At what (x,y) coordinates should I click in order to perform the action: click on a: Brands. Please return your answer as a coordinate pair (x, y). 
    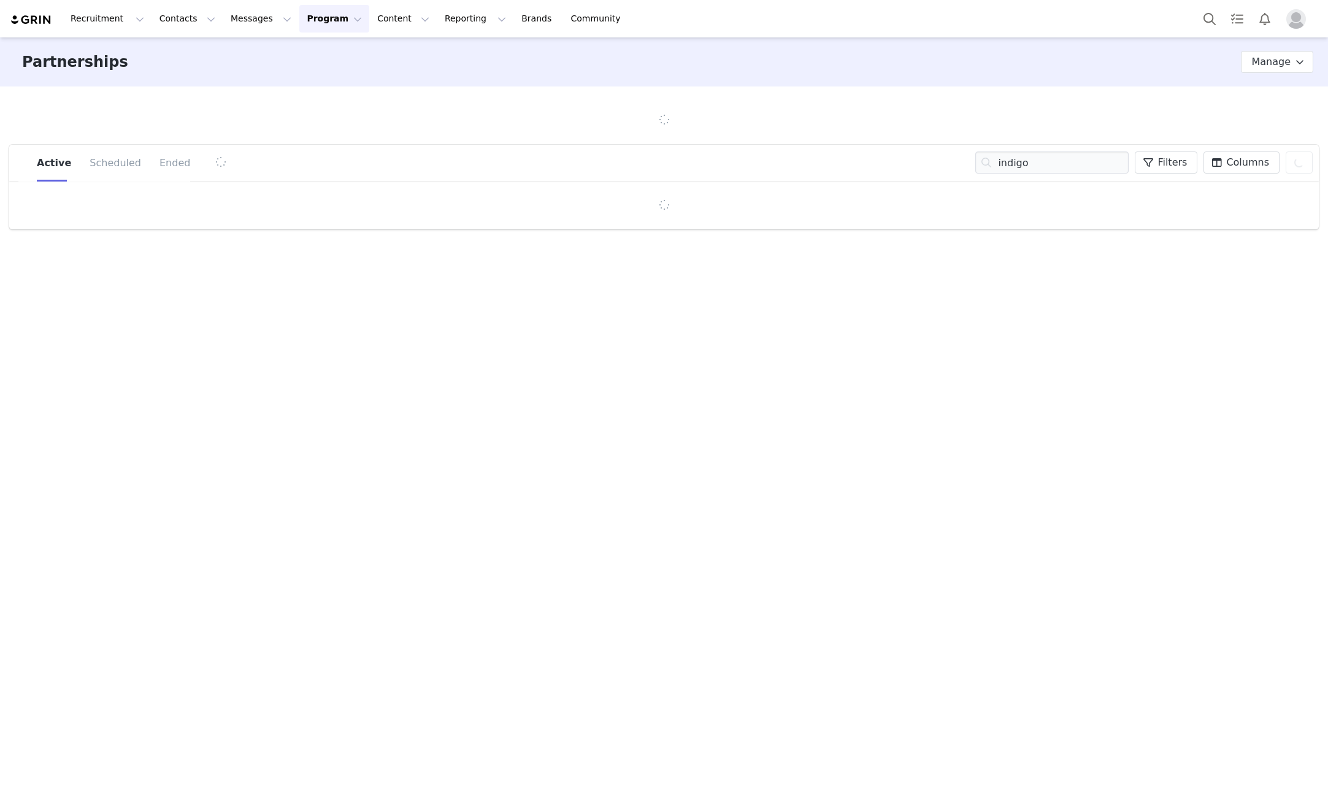
    Looking at the image, I should click on (538, 18).